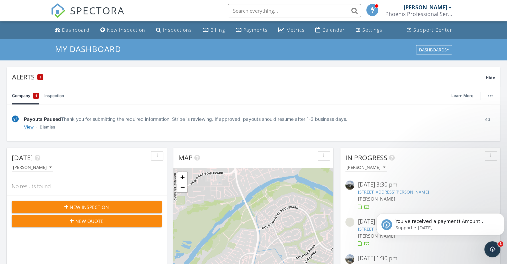 Image resolution: width=507 pixels, height=264 pixels. What do you see at coordinates (491, 77) in the screenshot?
I see `span: Hide` at bounding box center [491, 77].